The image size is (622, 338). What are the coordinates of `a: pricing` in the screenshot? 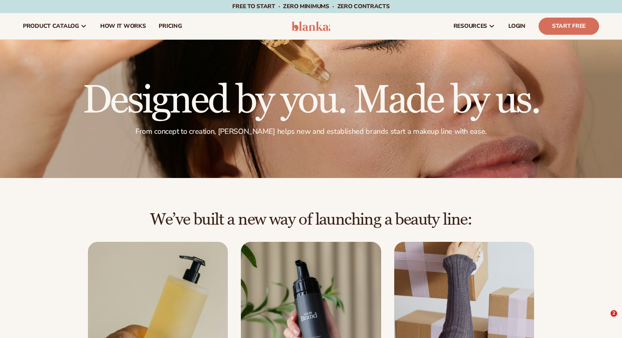 It's located at (170, 26).